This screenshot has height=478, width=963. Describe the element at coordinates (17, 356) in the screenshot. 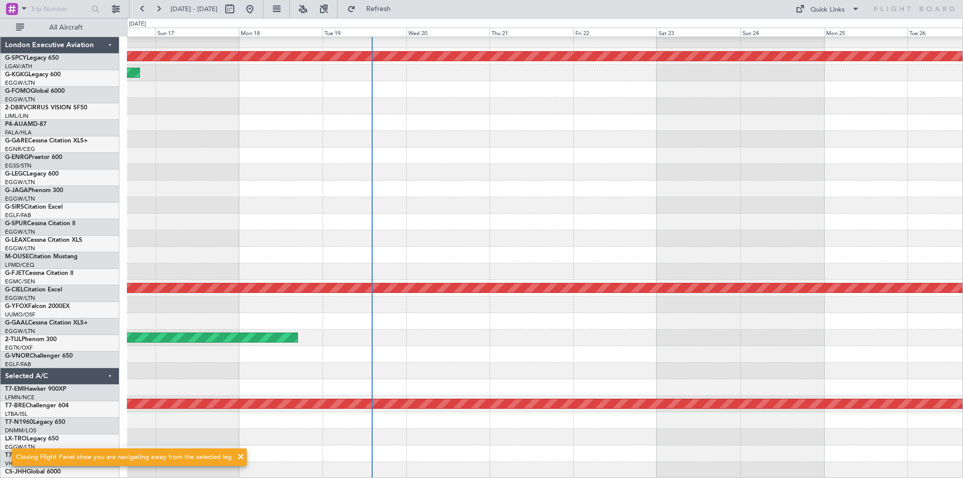

I see `span: G-VNOR` at that location.